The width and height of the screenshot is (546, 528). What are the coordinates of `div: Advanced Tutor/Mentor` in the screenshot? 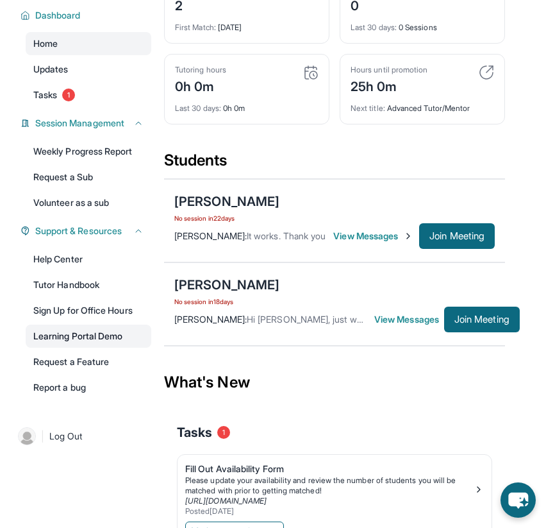 It's located at (423, 105).